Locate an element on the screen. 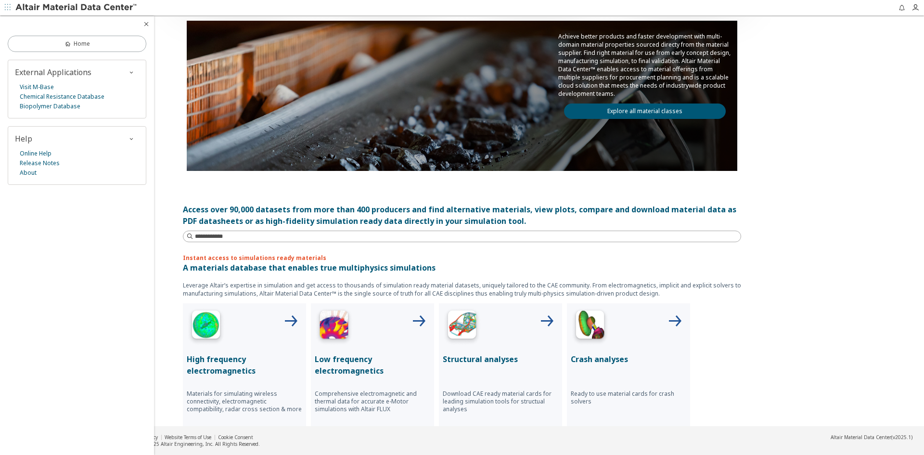  img: Altair Material Data Center is located at coordinates (77, 8).